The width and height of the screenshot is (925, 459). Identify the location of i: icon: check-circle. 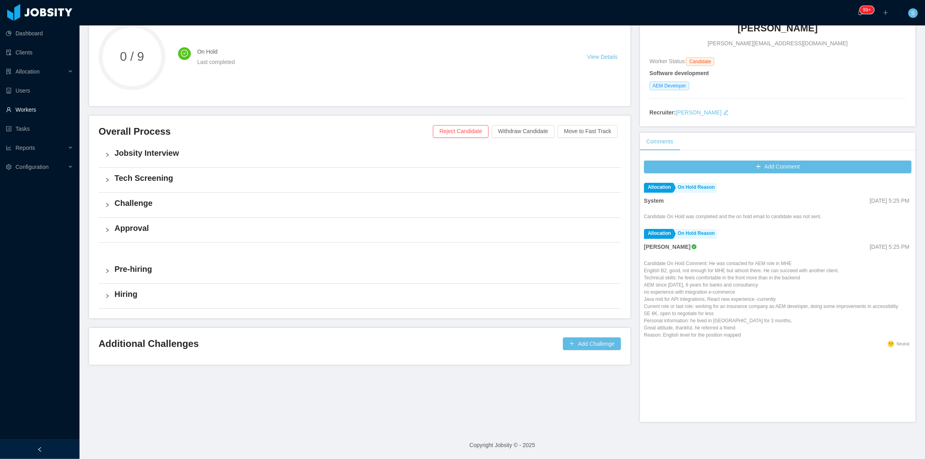
(184, 53).